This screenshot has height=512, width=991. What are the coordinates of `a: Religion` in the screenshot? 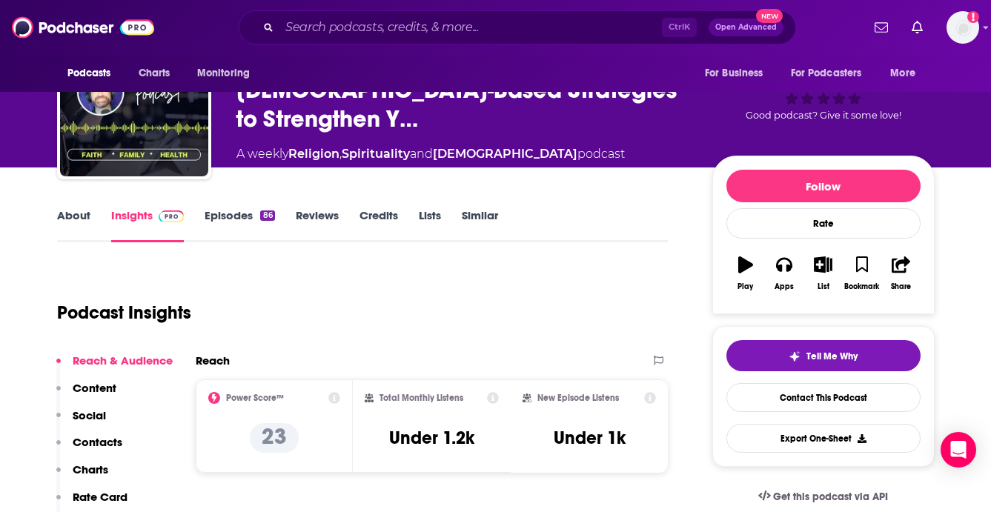 It's located at (314, 153).